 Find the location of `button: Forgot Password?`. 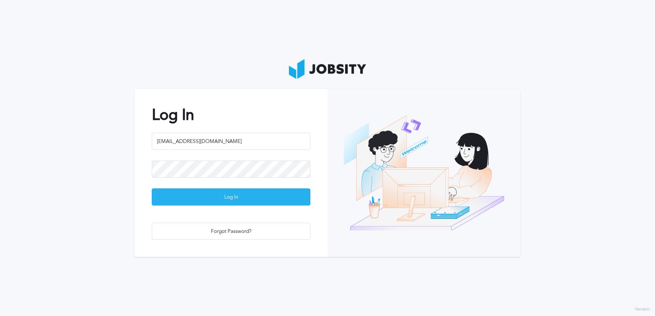

button: Forgot Password? is located at coordinates (231, 231).